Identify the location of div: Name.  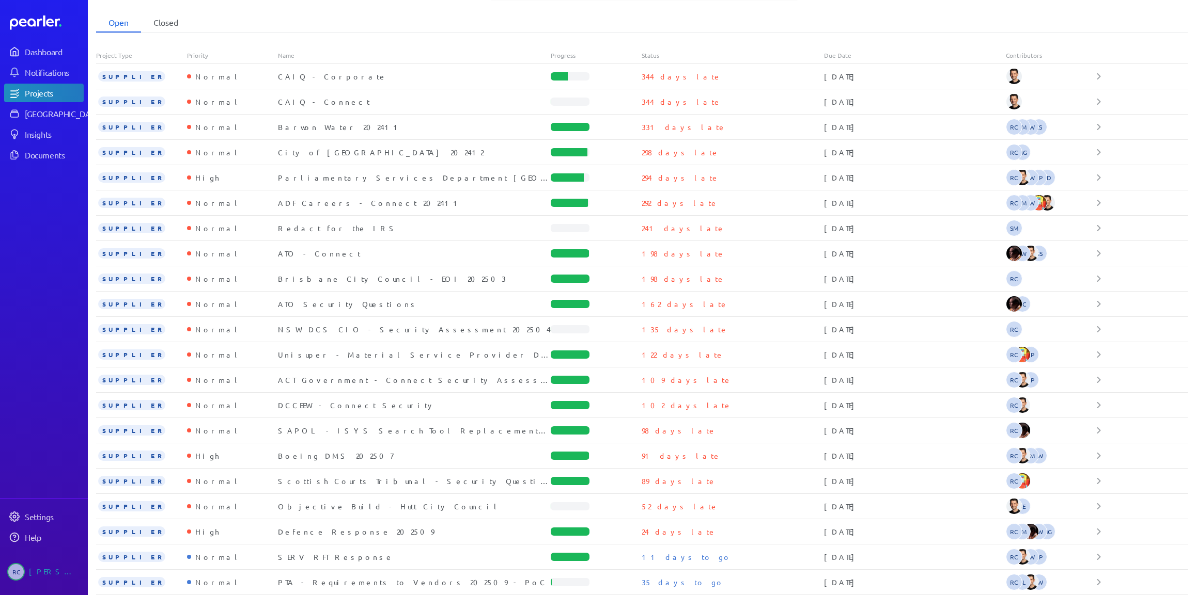
(414, 55).